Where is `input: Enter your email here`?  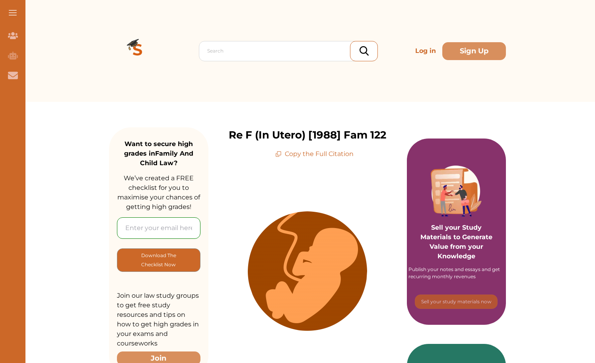 input: Enter your email here is located at coordinates (159, 228).